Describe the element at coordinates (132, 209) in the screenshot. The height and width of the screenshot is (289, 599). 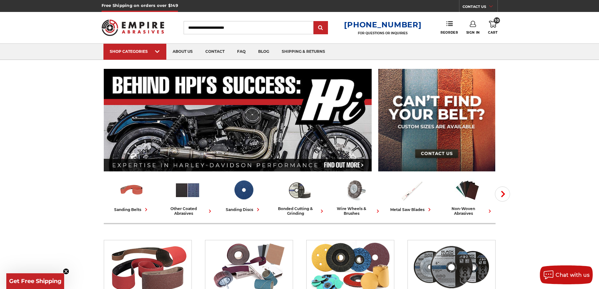
I see `div: sanding belts` at that location.